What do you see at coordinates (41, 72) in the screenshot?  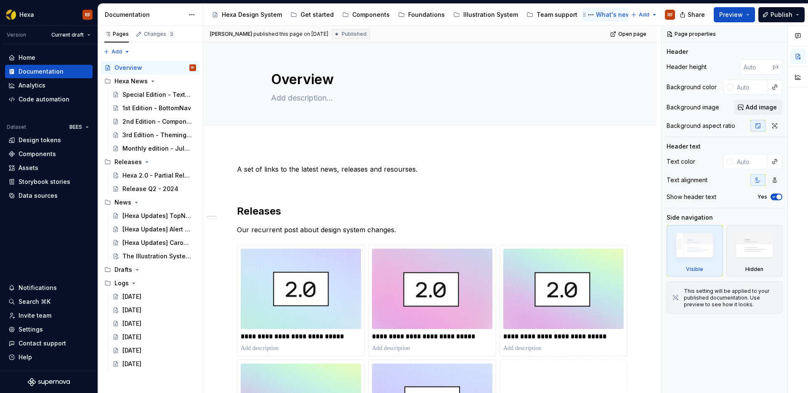 I see `div: Documentation` at bounding box center [41, 72].